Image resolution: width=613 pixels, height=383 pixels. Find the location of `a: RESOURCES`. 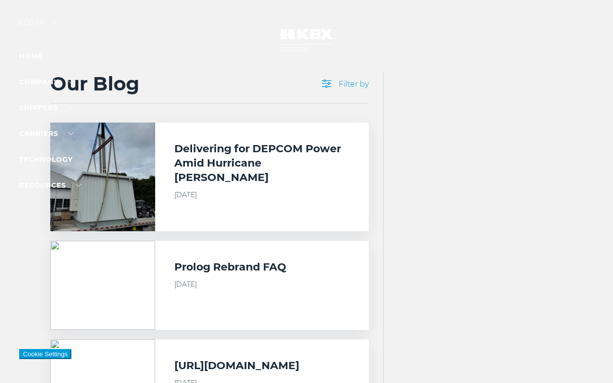

a: RESOURCES is located at coordinates (50, 185).